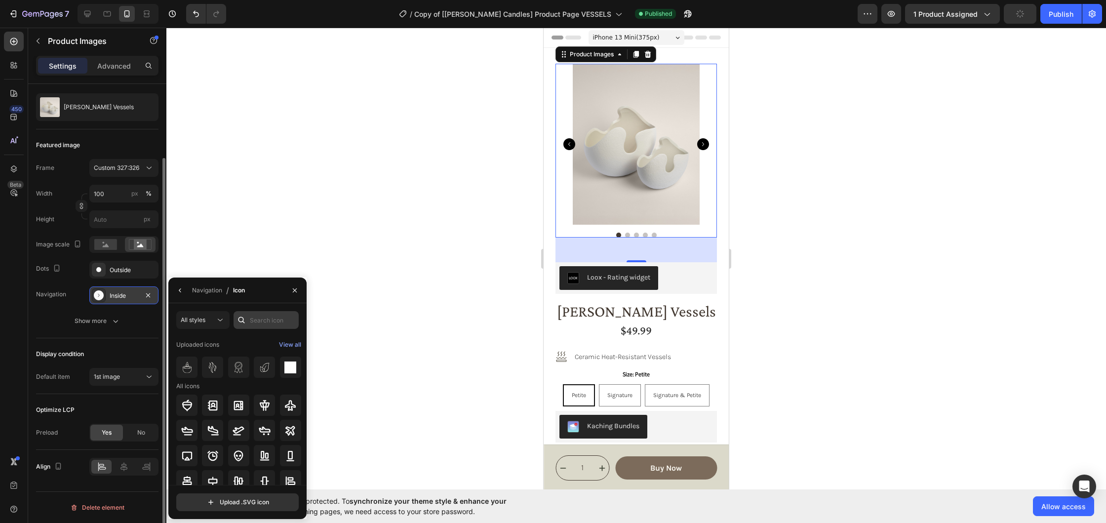 Image resolution: width=1106 pixels, height=523 pixels. What do you see at coordinates (387, 506) in the screenshot?
I see `span: Your page is password protected. To when designing pages, we need access to your store password.` at bounding box center [387, 506].